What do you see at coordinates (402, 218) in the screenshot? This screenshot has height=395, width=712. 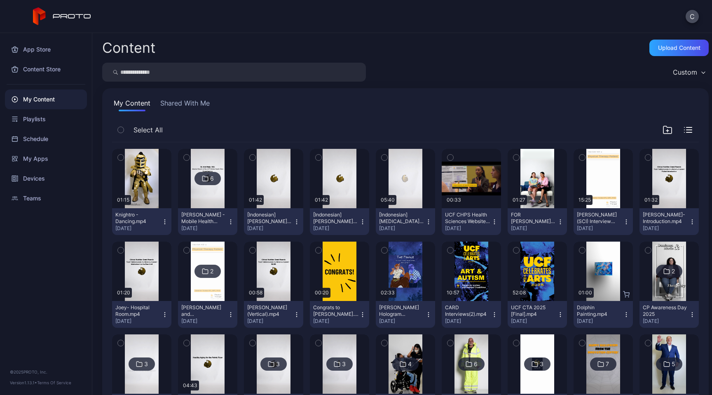 I see `div: [Indonesian] cancer_new(1).mp4` at bounding box center [402, 218].